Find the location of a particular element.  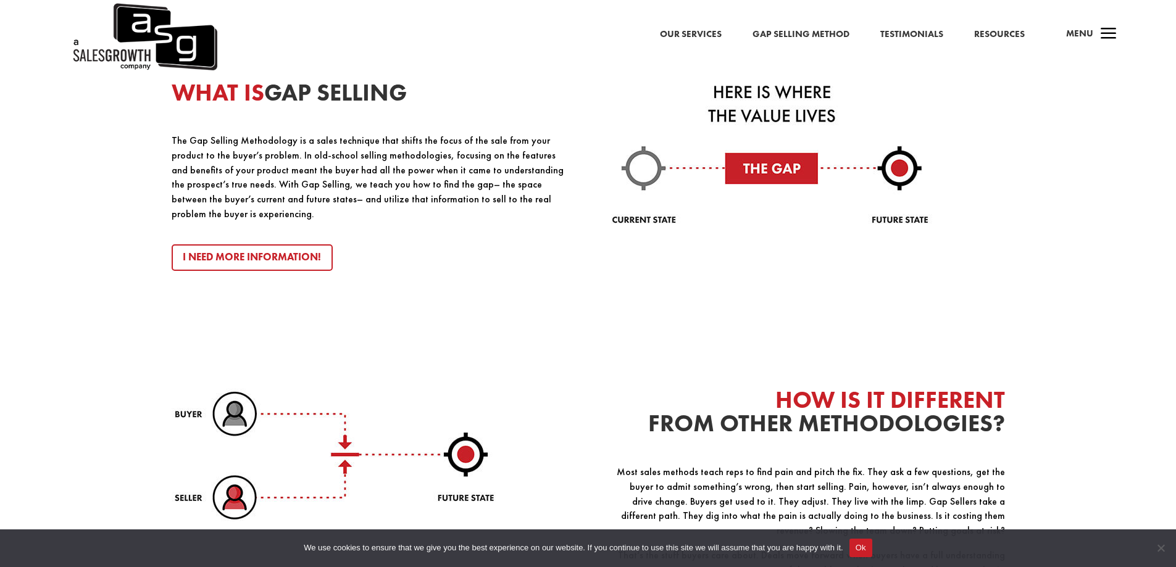

a: Resources is located at coordinates (999, 35).